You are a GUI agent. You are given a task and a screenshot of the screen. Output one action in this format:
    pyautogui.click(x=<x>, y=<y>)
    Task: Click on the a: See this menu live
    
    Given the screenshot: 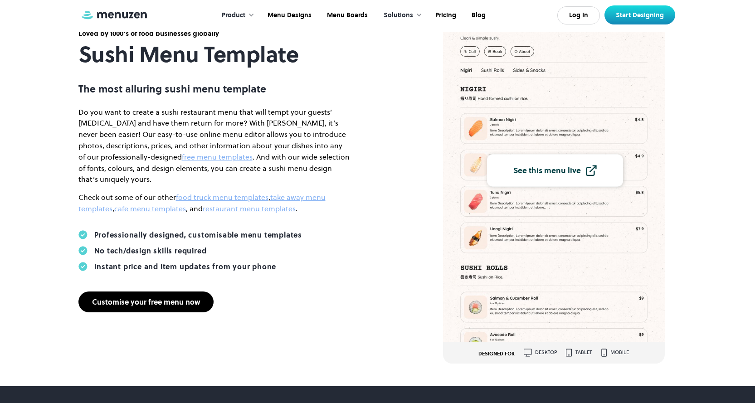 What is the action you would take?
    pyautogui.click(x=555, y=170)
    